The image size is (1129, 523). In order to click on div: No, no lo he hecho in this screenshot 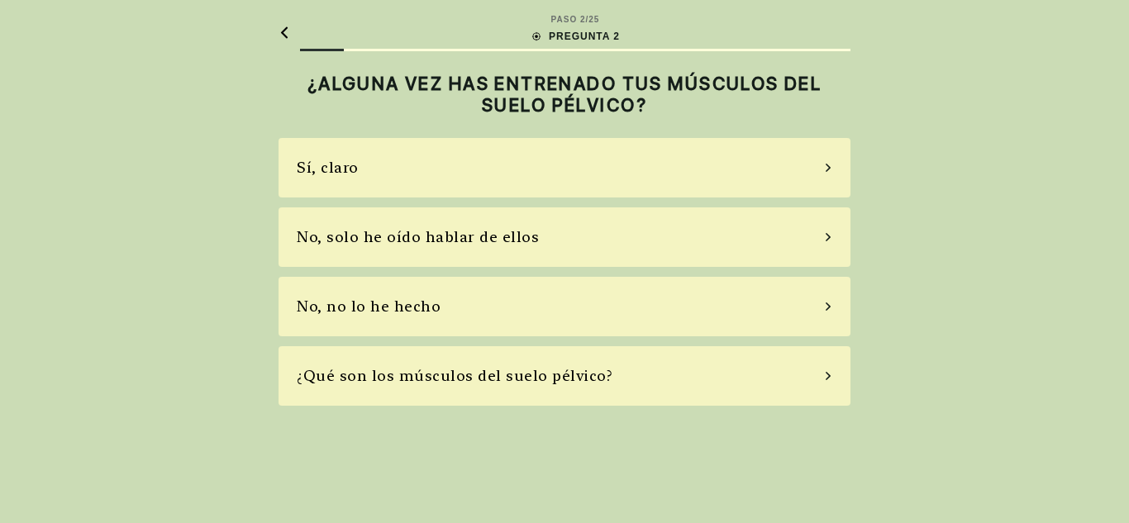, I will do `click(369, 306)`.